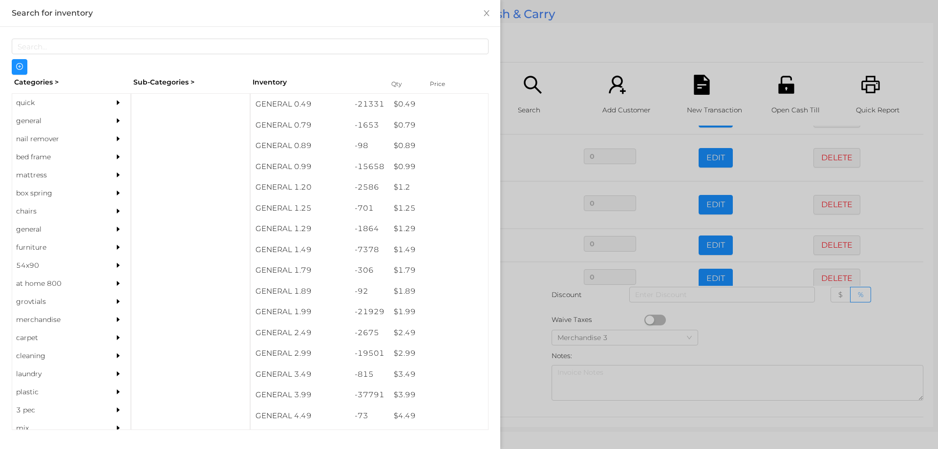 The height and width of the screenshot is (449, 938). What do you see at coordinates (369, 146) in the screenshot?
I see `div: -98` at bounding box center [369, 146].